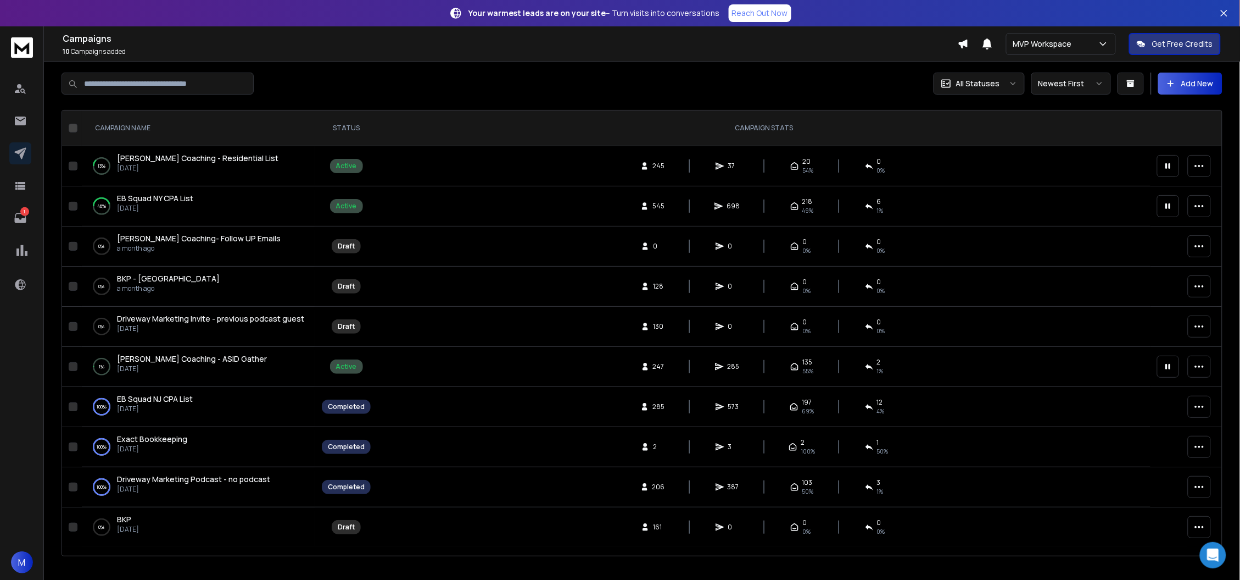 The width and height of the screenshot is (1240, 580). I want to click on button: Get Free Credits, so click(1175, 44).